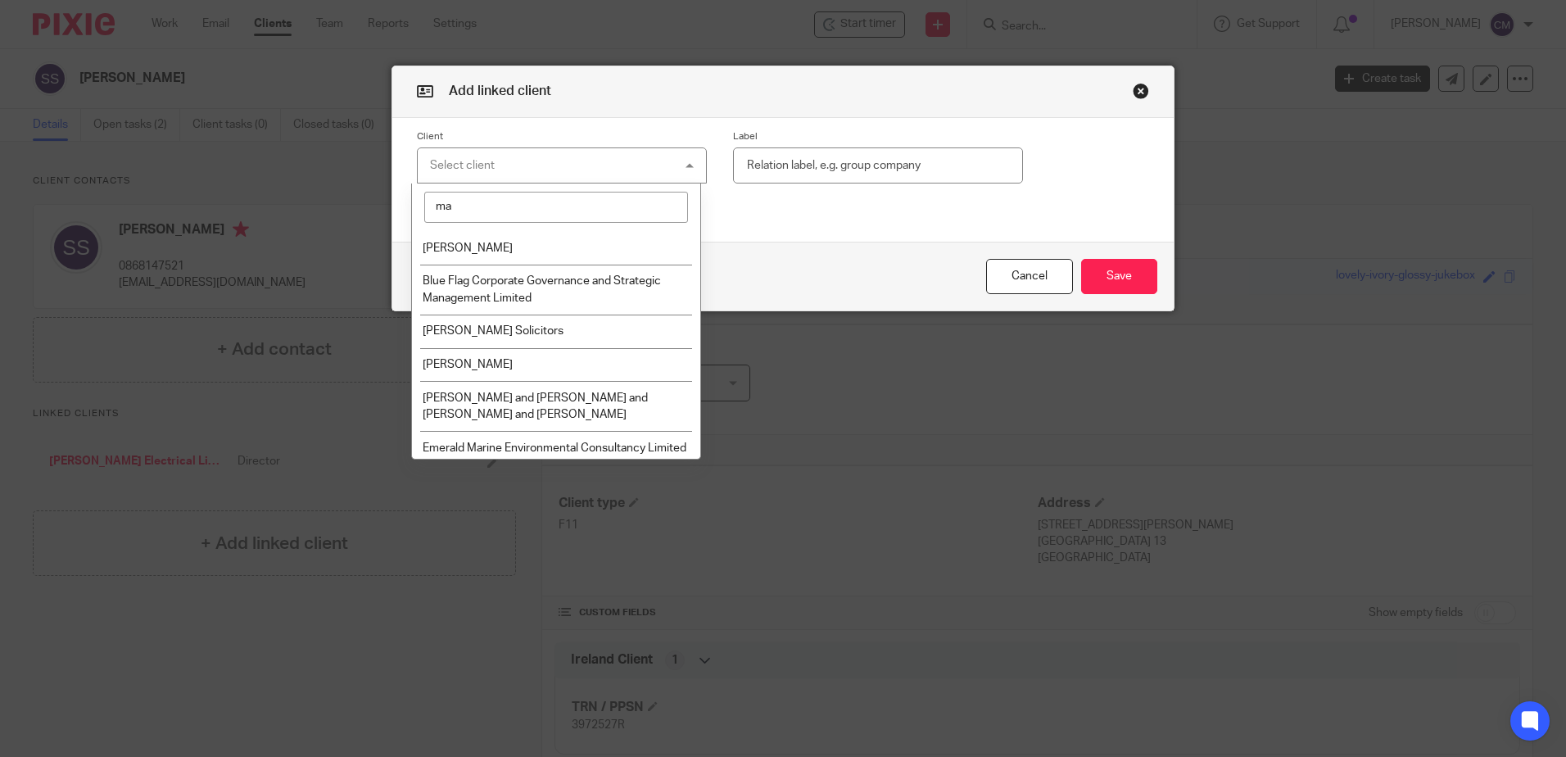  Describe the element at coordinates (541, 289) in the screenshot. I see `span: Blue Flag Corporate Governance and Strategic Management Limited` at that location.